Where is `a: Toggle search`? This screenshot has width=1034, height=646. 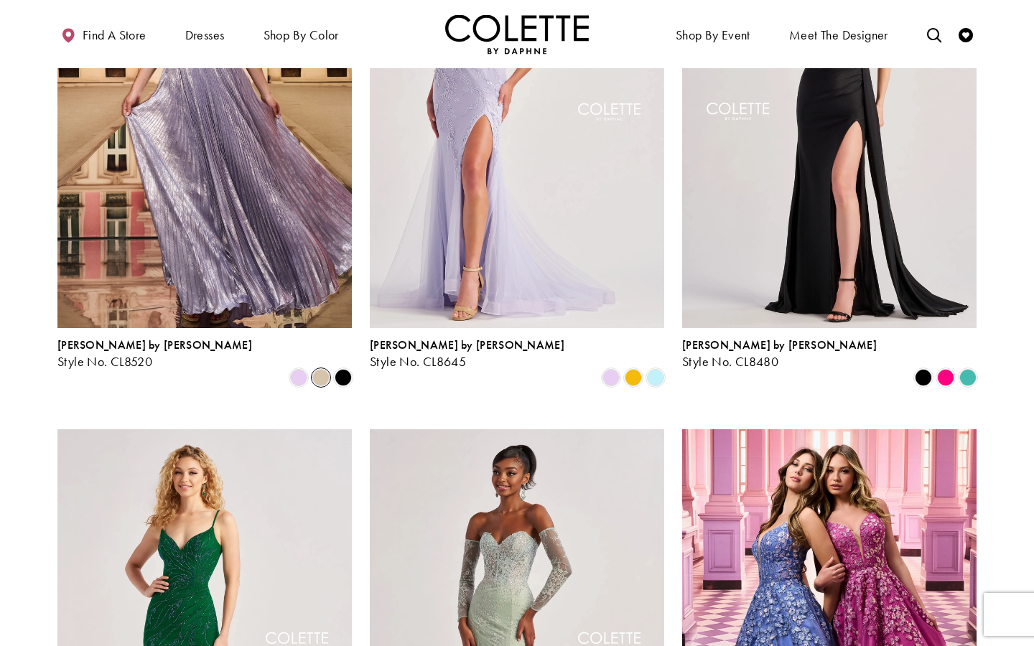 a: Toggle search is located at coordinates (934, 34).